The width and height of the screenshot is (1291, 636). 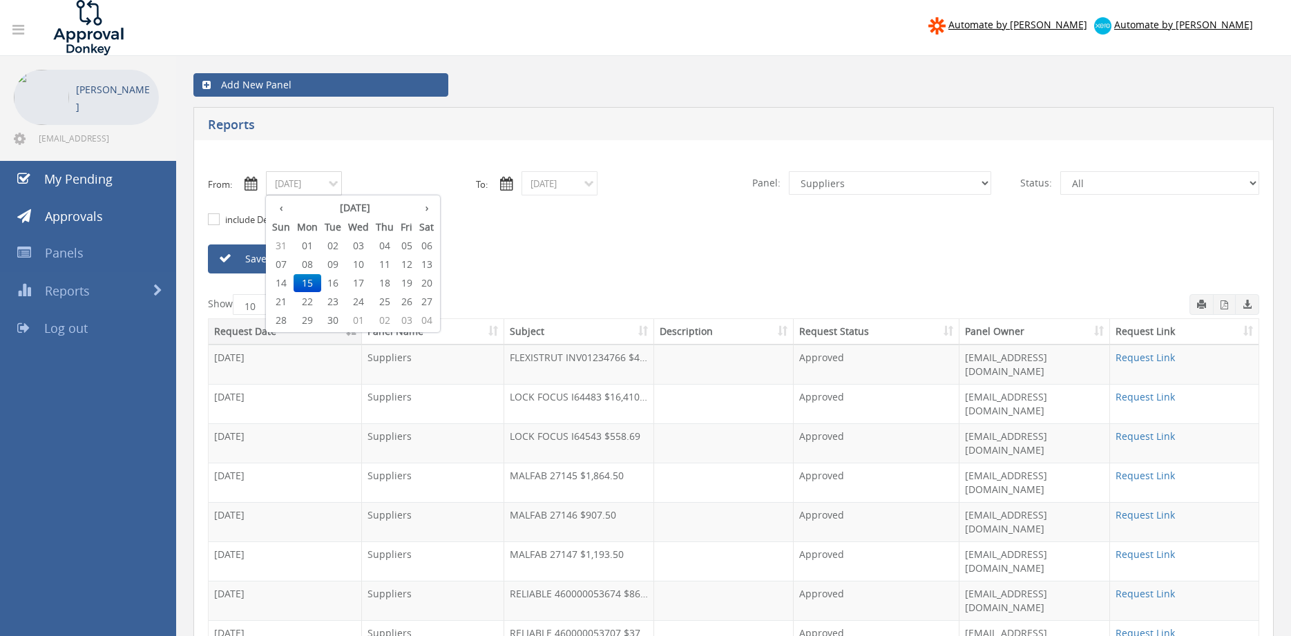 I want to click on h5: Reports, so click(x=577, y=126).